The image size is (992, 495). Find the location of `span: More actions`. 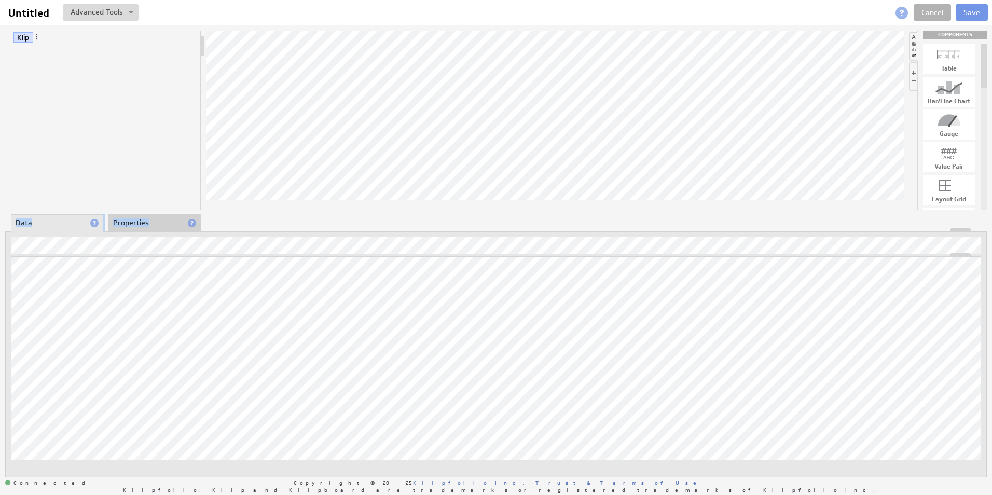

span: More actions is located at coordinates (37, 37).